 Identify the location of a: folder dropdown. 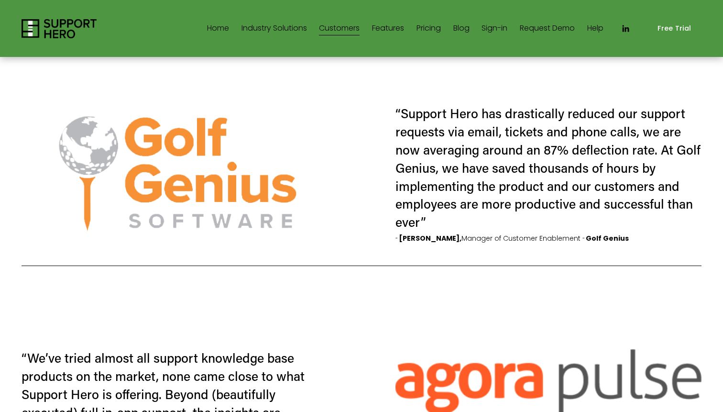
(274, 29).